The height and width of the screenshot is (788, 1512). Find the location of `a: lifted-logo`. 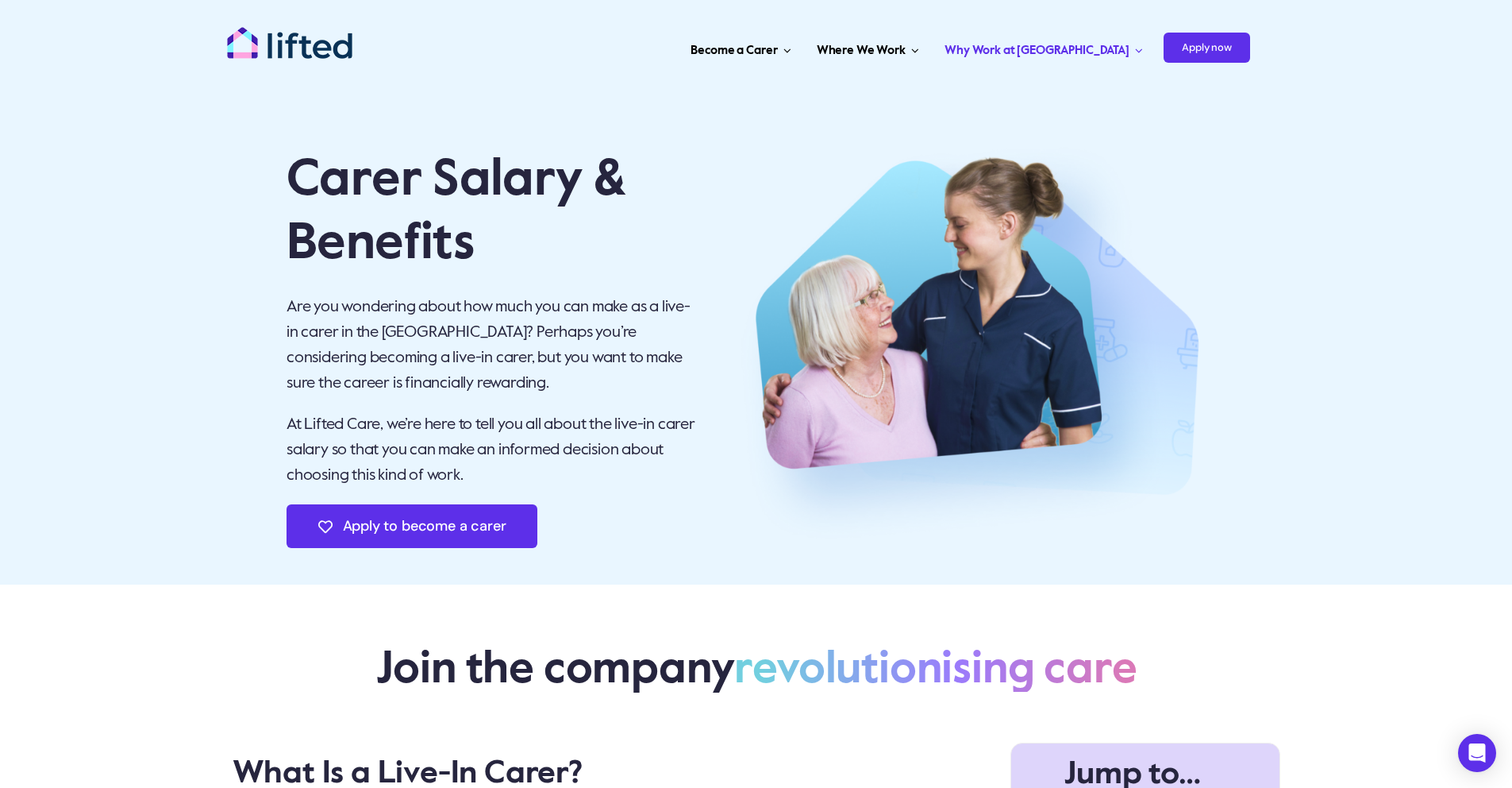

a: lifted-logo is located at coordinates (290, 35).